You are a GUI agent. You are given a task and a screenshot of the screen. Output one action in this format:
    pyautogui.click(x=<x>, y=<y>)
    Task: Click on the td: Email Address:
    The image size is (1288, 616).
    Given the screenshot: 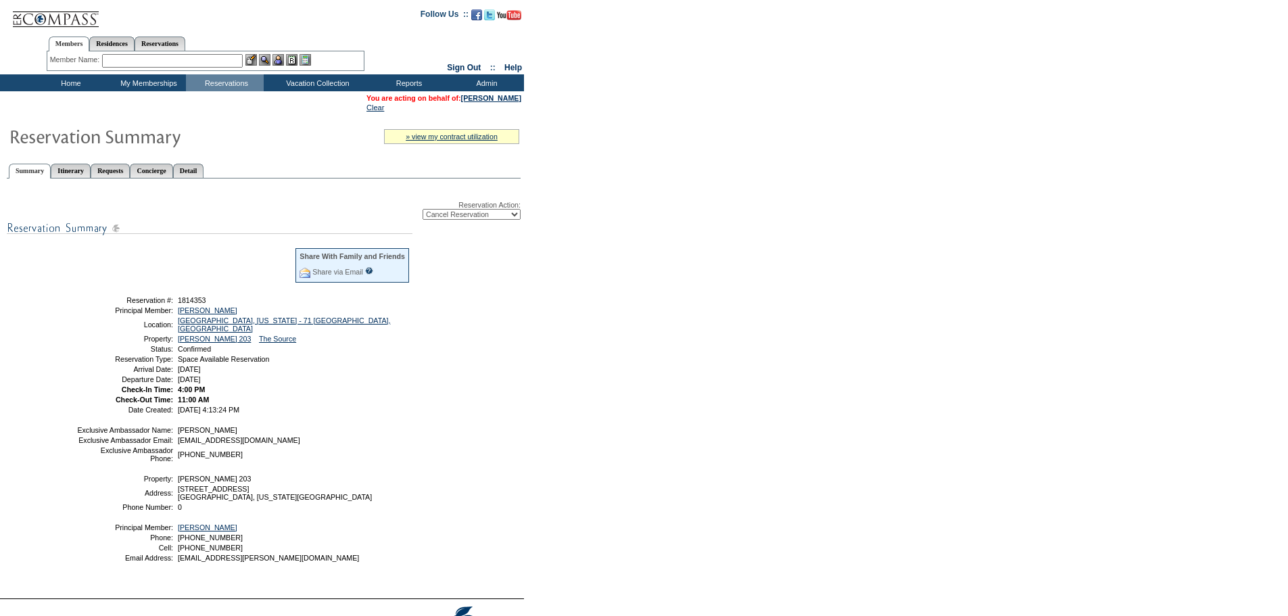 What is the action you would take?
    pyautogui.click(x=124, y=558)
    